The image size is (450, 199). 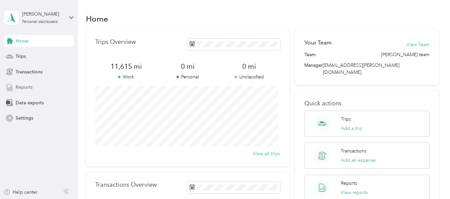 I want to click on button: View reports, so click(x=354, y=192).